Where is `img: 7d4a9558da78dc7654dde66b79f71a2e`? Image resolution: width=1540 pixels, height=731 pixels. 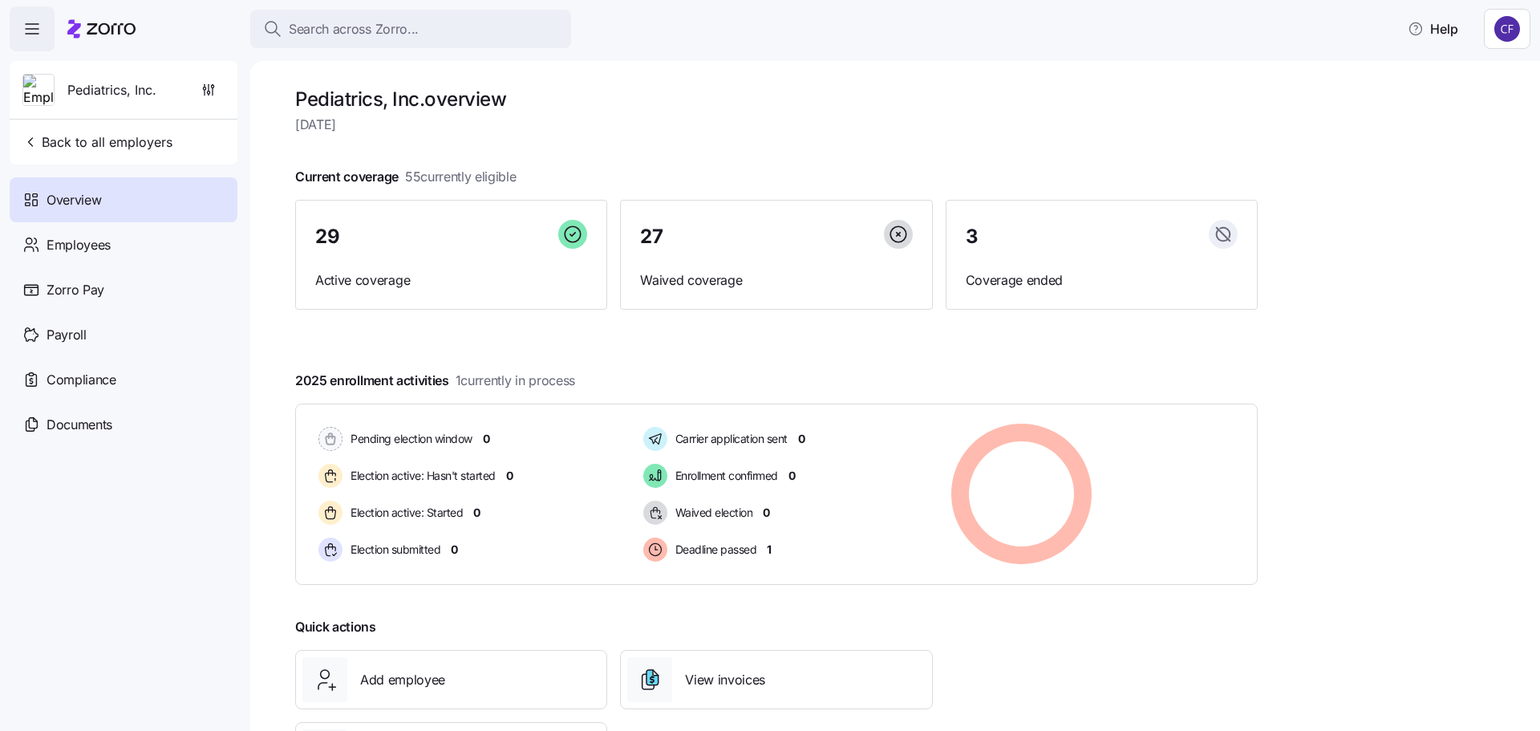
img: 7d4a9558da78dc7654dde66b79f71a2e is located at coordinates (1507, 29).